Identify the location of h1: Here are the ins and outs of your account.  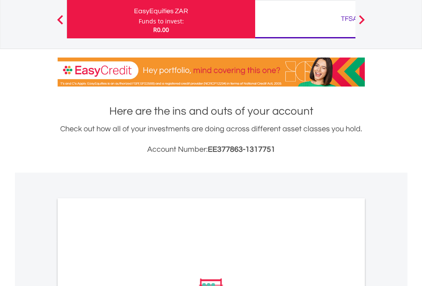
(211, 111).